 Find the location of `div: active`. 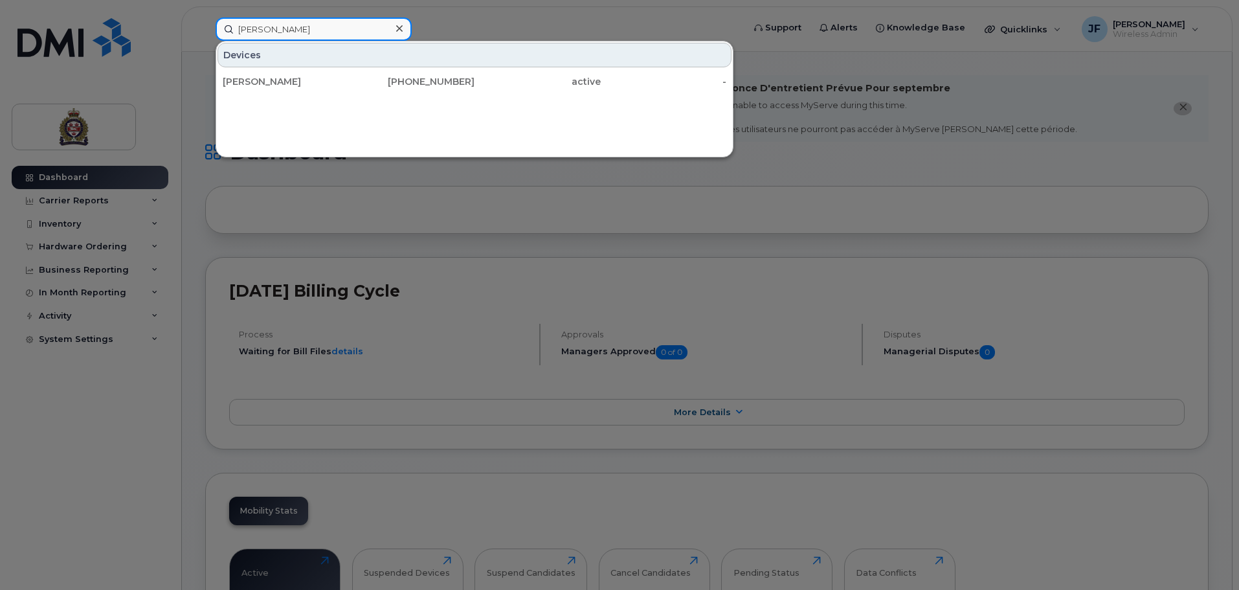

div: active is located at coordinates (537, 82).